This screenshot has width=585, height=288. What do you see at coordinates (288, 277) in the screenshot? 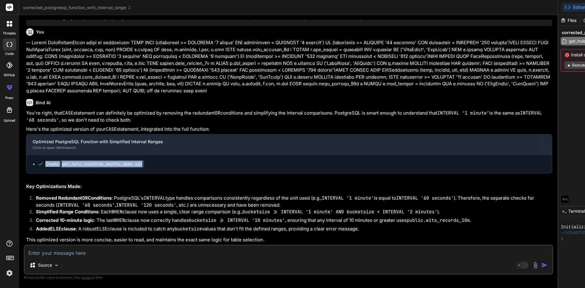
I see `p: Always double-check its answers. Your in Bind` at bounding box center [288, 277].